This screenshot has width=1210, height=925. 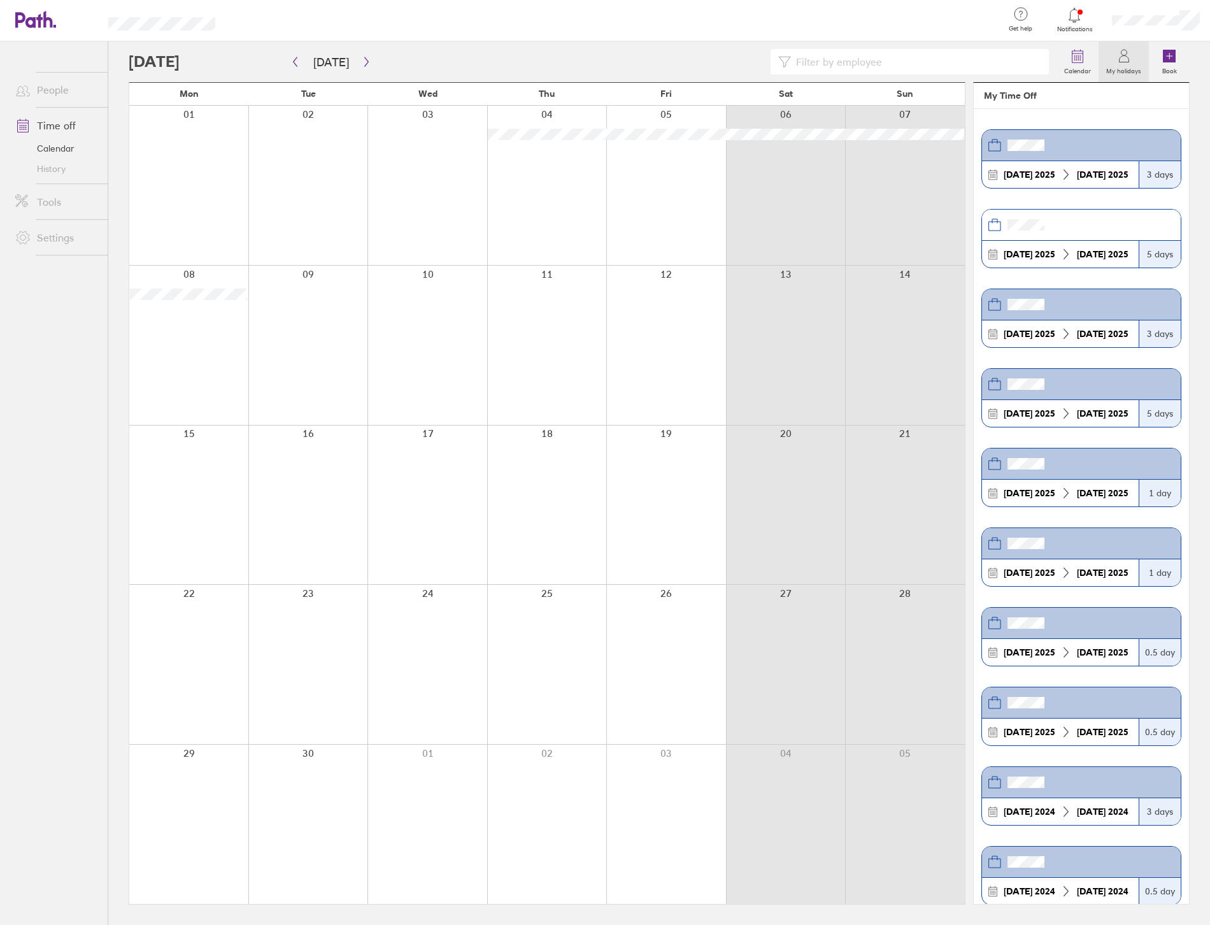 I want to click on label: My holidays, so click(x=1123, y=69).